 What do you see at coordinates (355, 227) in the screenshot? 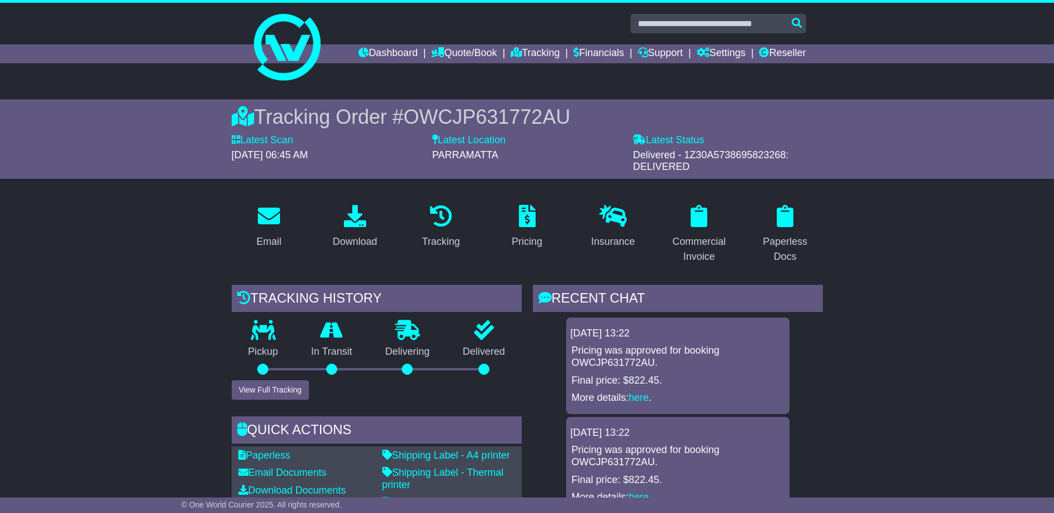
I see `a: Download` at bounding box center [355, 227].